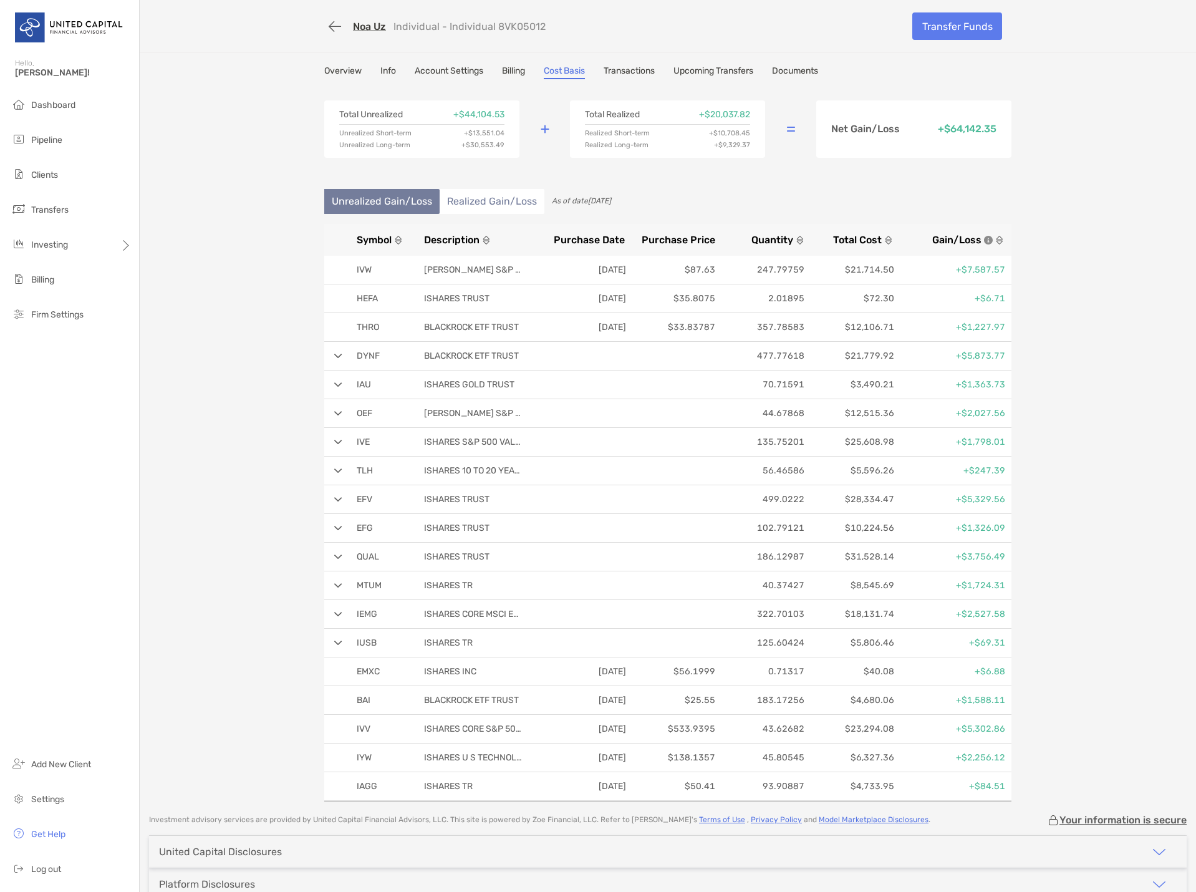 This screenshot has height=892, width=1196. I want to click on p: +$5,329.56, so click(952, 499).